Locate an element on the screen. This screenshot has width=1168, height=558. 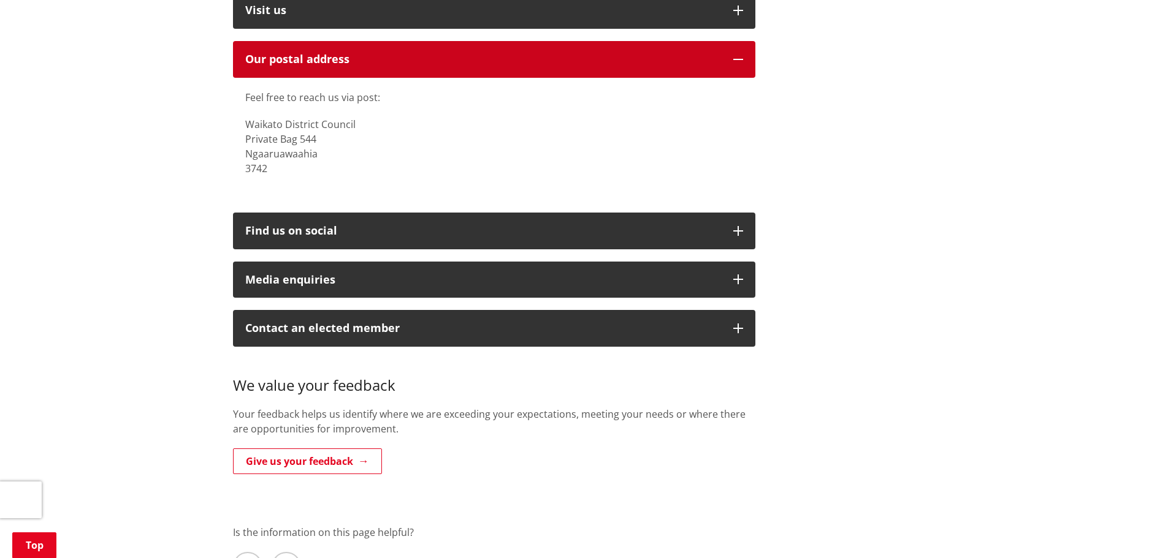
button: Our postal address is located at coordinates (494, 59).